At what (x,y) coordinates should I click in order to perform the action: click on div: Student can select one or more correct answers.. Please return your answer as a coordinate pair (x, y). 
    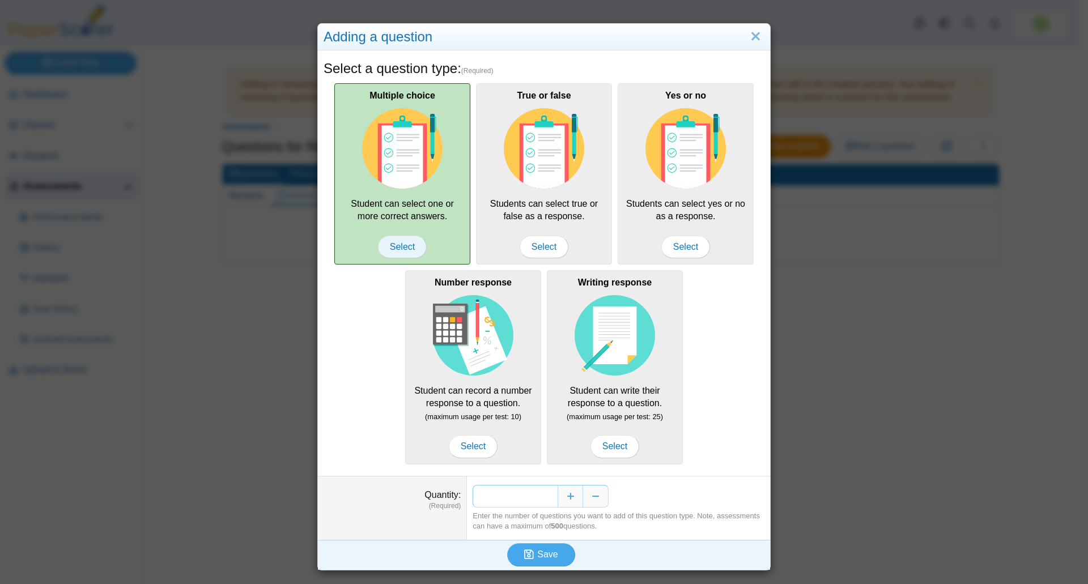
    Looking at the image, I should click on (402, 174).